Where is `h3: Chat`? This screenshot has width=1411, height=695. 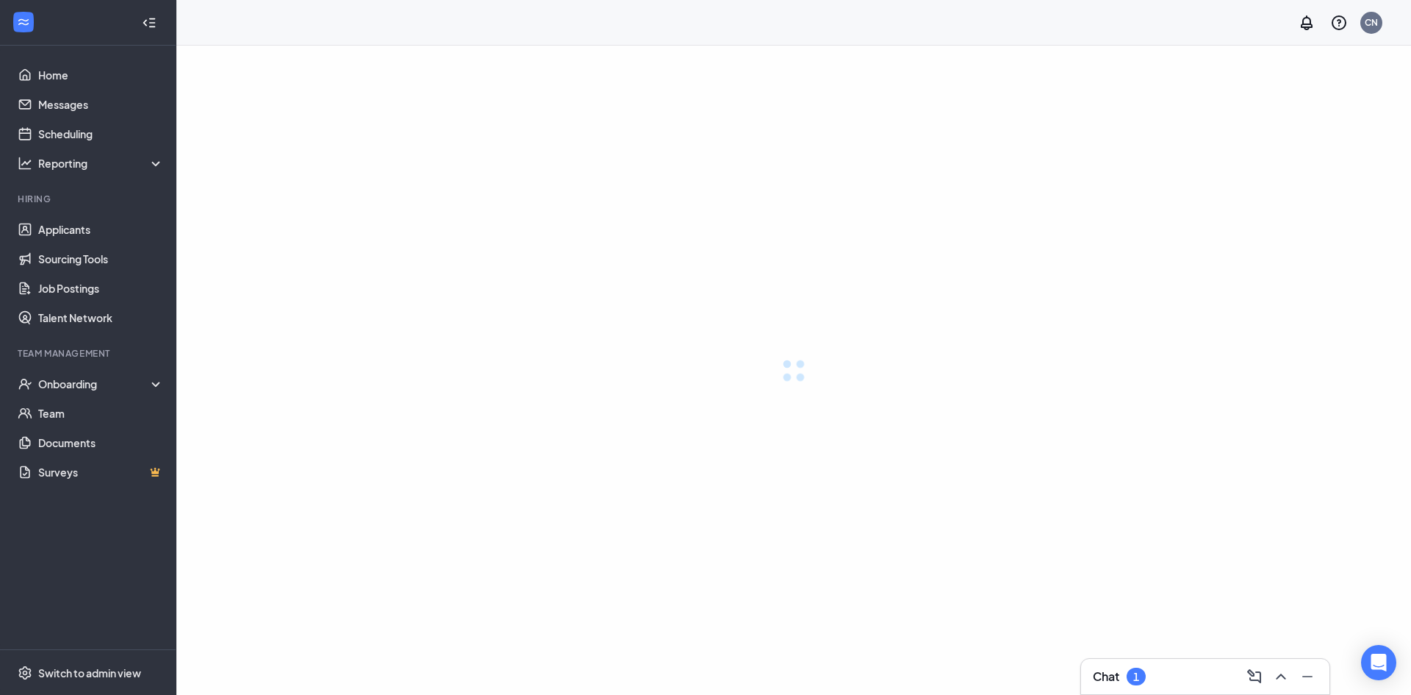 h3: Chat is located at coordinates (1106, 676).